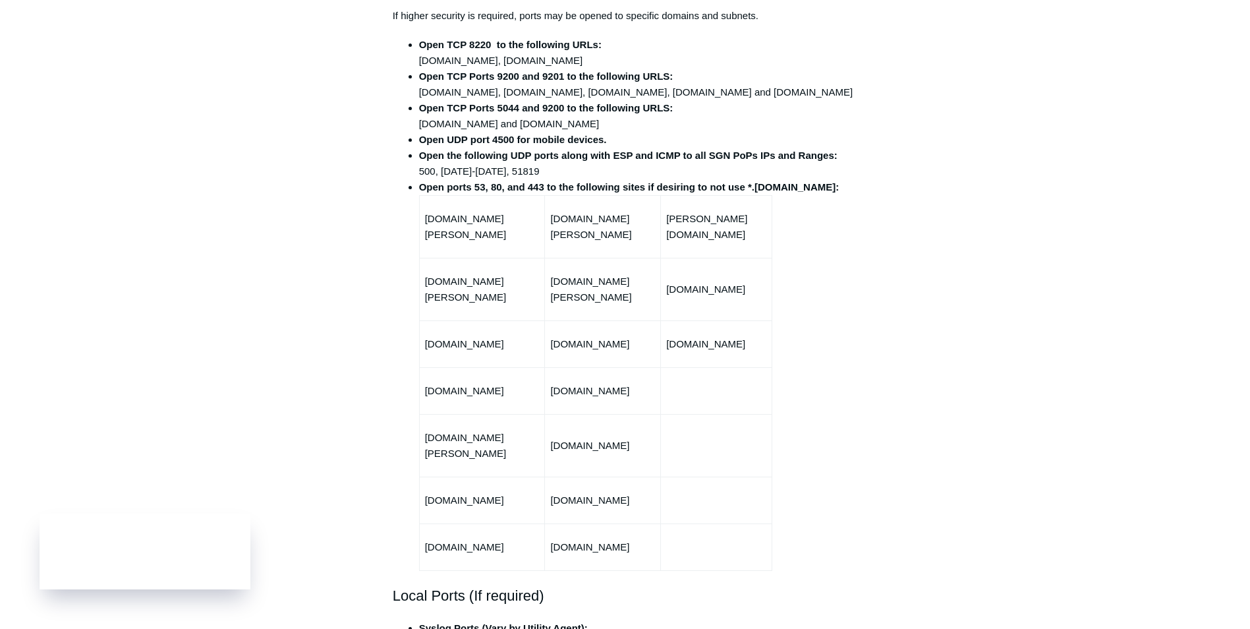  Describe the element at coordinates (510, 44) in the screenshot. I see `strong: Open TCP 8220 to the following URLs:` at that location.